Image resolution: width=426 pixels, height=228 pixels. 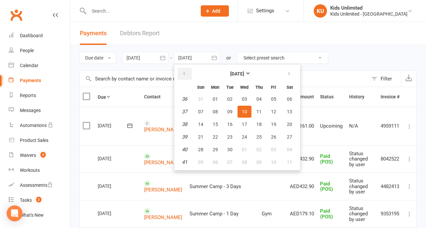 I want to click on button: 28, so click(x=201, y=149).